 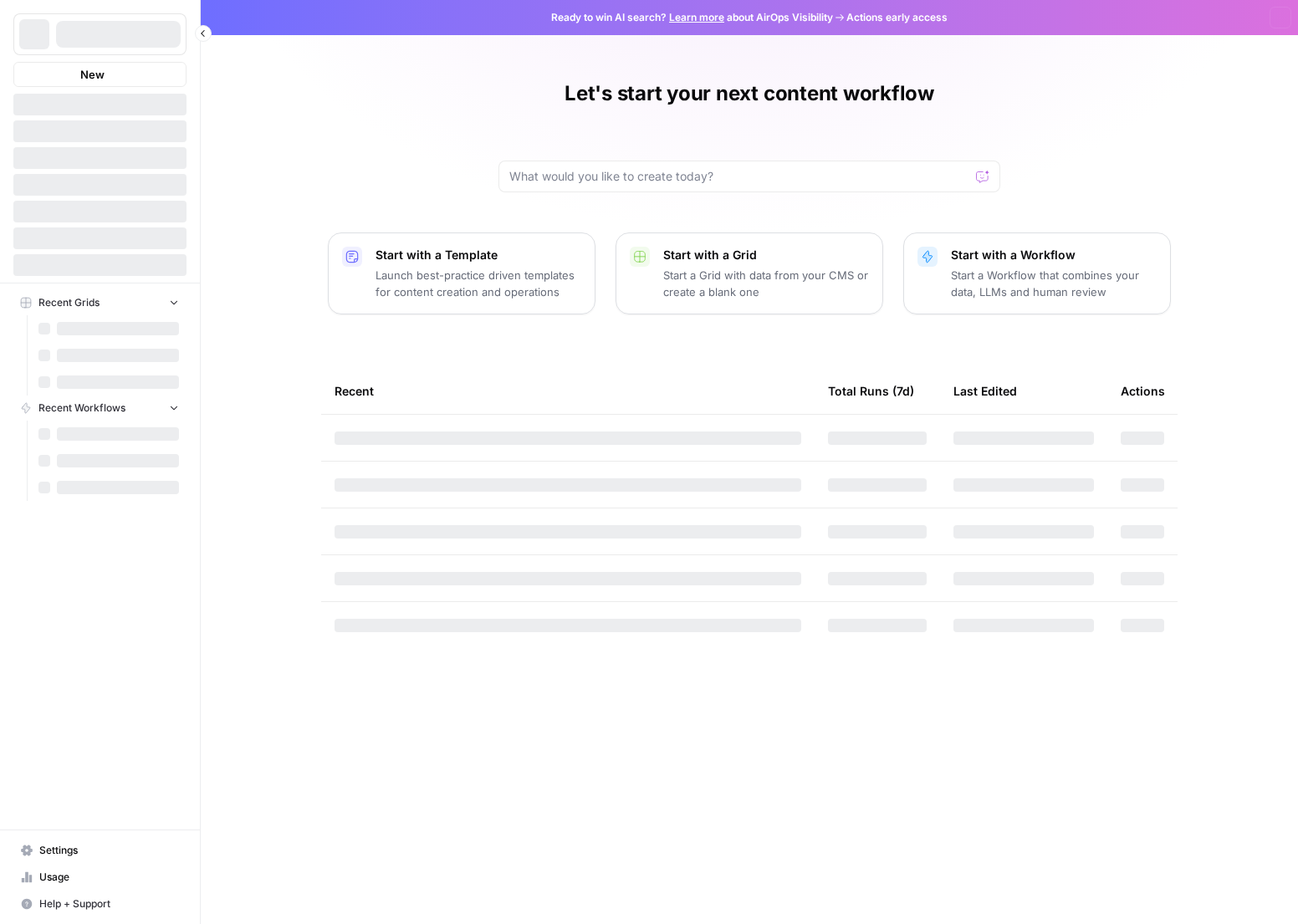 What do you see at coordinates (68, 303) in the screenshot?
I see `span: Recent Grids` at bounding box center [68, 303].